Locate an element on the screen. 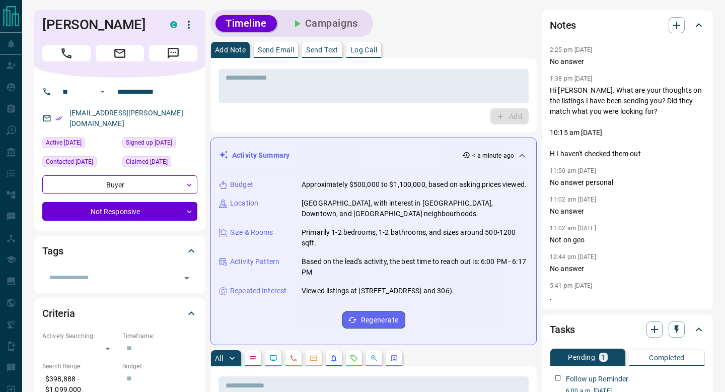 This screenshot has width=725, height=392. svg: Requests is located at coordinates (354, 358).